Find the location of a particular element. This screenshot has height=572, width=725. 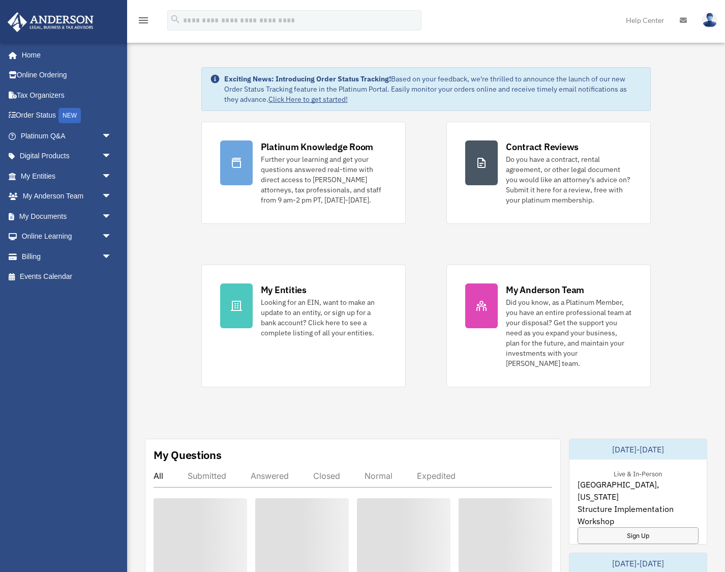

a: Online Learningarrow_drop_down is located at coordinates (67, 236).